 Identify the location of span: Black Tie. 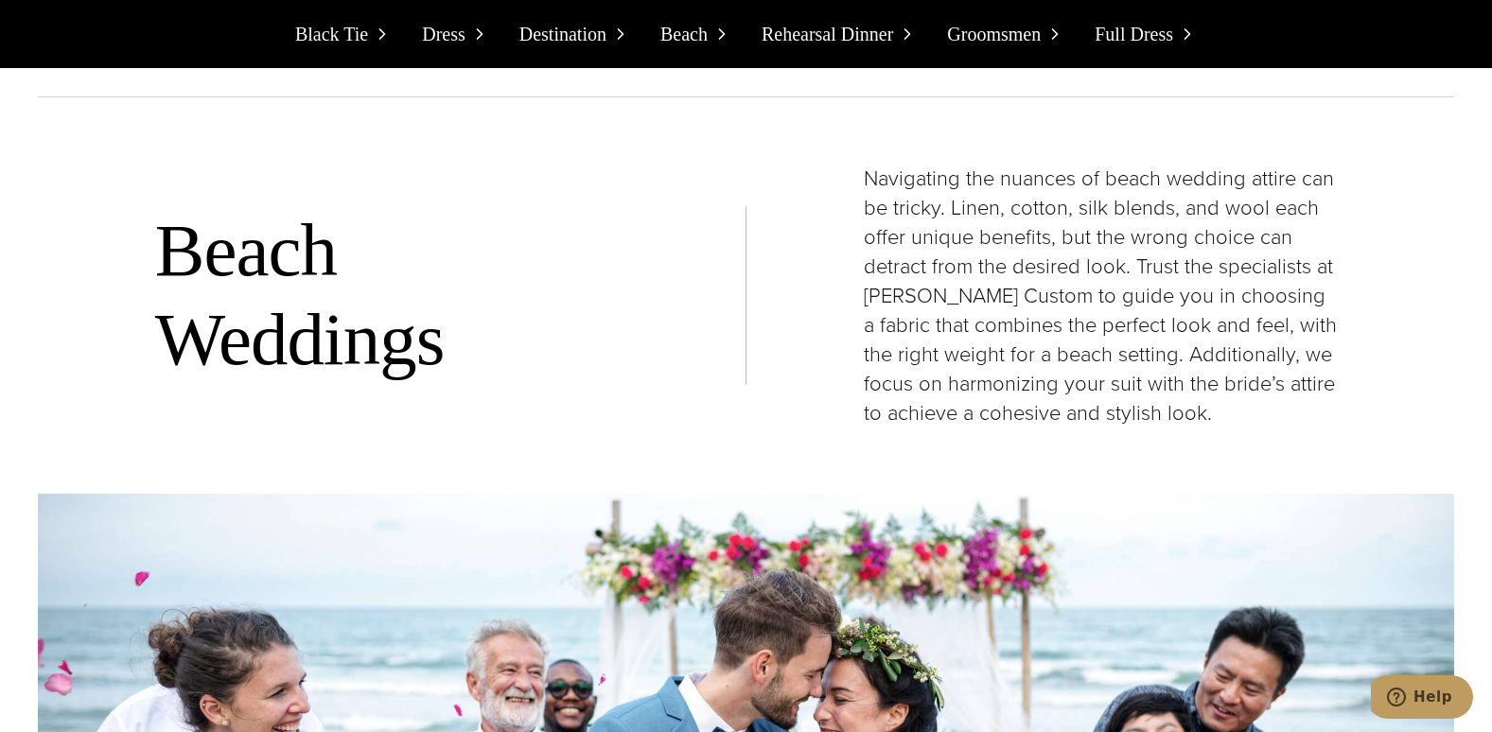
(331, 34).